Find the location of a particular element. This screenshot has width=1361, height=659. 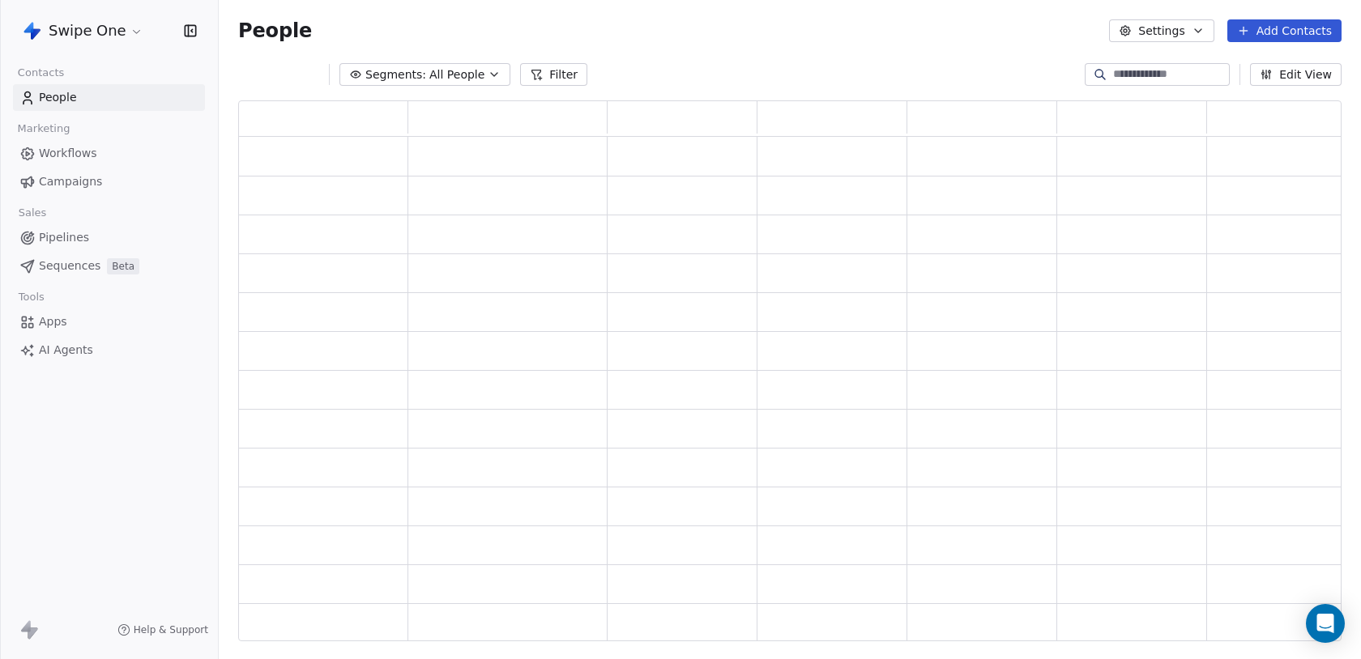

span: Contacts is located at coordinates (40, 73).